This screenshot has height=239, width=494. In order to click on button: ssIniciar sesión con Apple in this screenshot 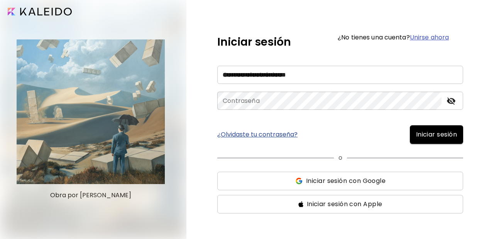, I will do `click(340, 204)`.